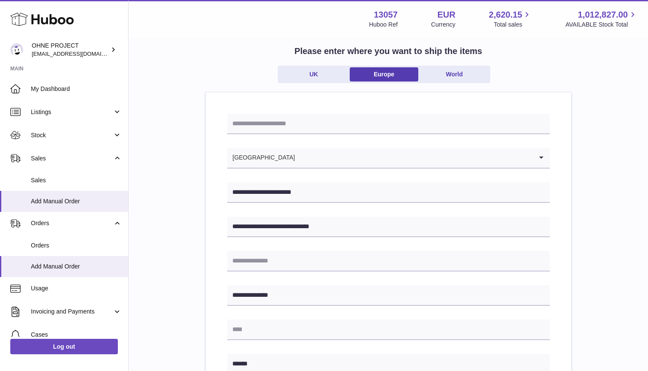 This screenshot has width=648, height=371. What do you see at coordinates (389, 158) in the screenshot?
I see `div: Search for option` at bounding box center [389, 158].